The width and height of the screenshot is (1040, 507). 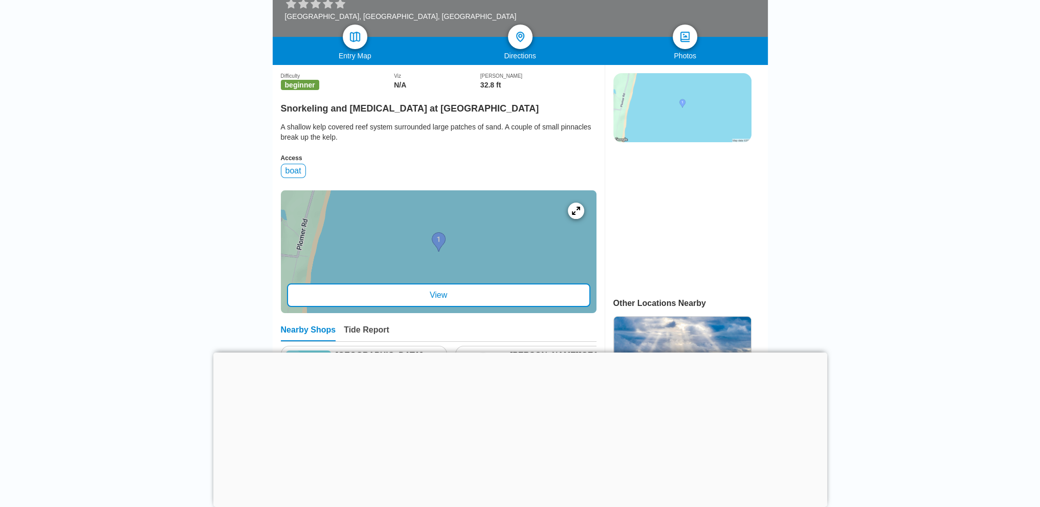 What do you see at coordinates (293, 171) in the screenshot?
I see `div: boat` at bounding box center [293, 171].